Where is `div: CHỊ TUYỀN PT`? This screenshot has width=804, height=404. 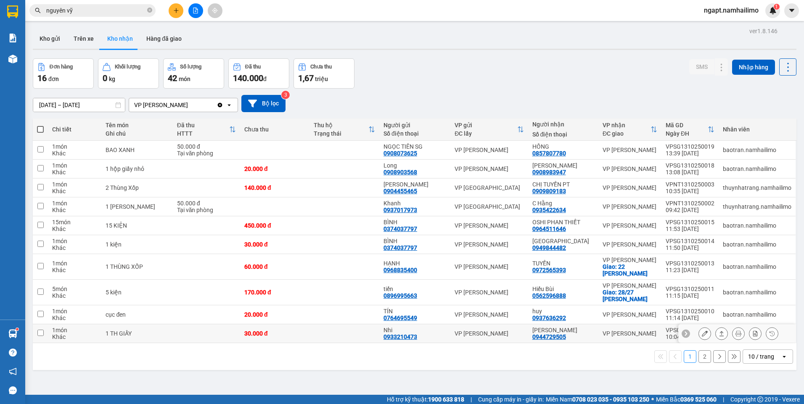 div: CHỊ TUYỀN PT is located at coordinates (563, 185).